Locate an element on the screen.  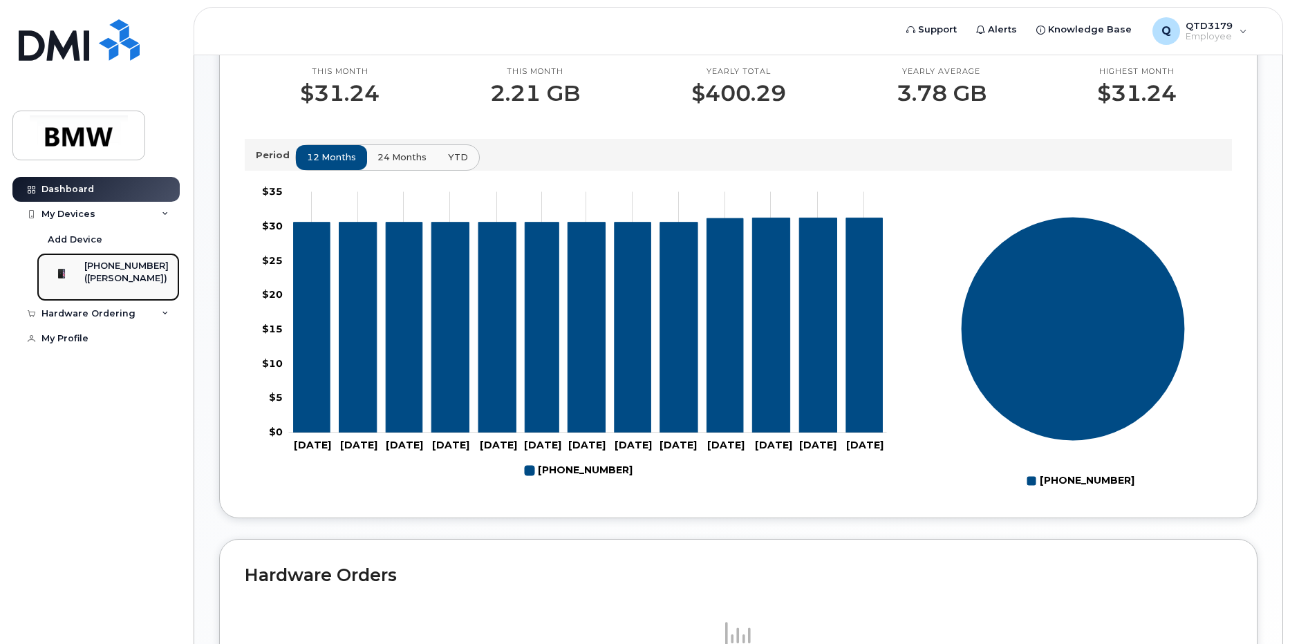
p: Yearly average is located at coordinates (942, 72).